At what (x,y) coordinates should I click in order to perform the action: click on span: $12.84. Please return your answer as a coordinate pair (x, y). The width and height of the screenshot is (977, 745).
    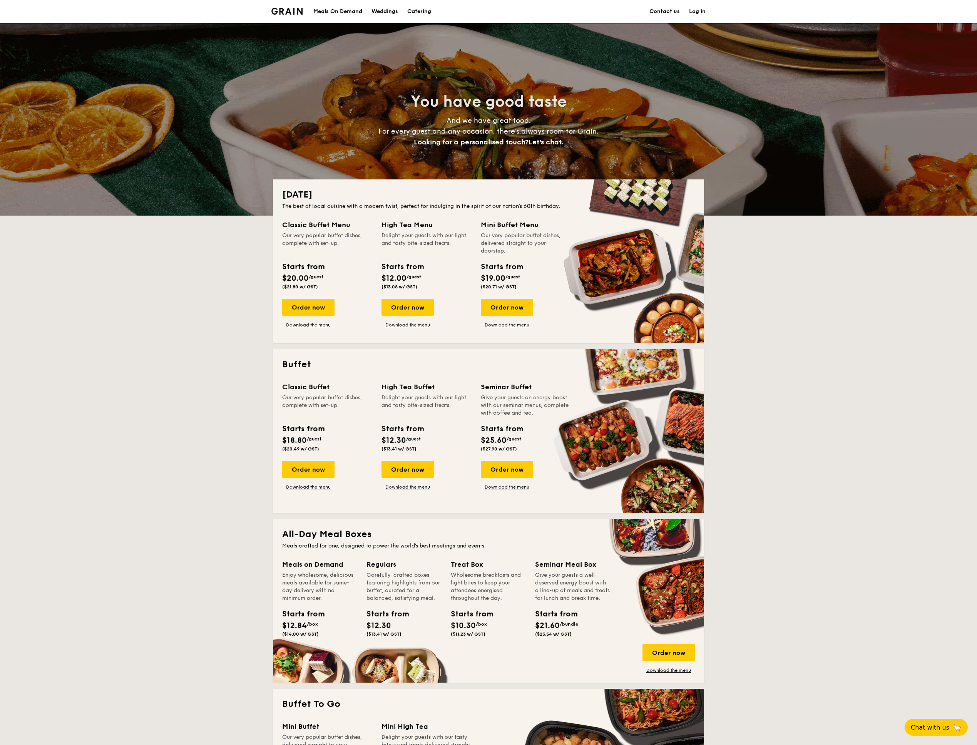
    Looking at the image, I should click on (294, 625).